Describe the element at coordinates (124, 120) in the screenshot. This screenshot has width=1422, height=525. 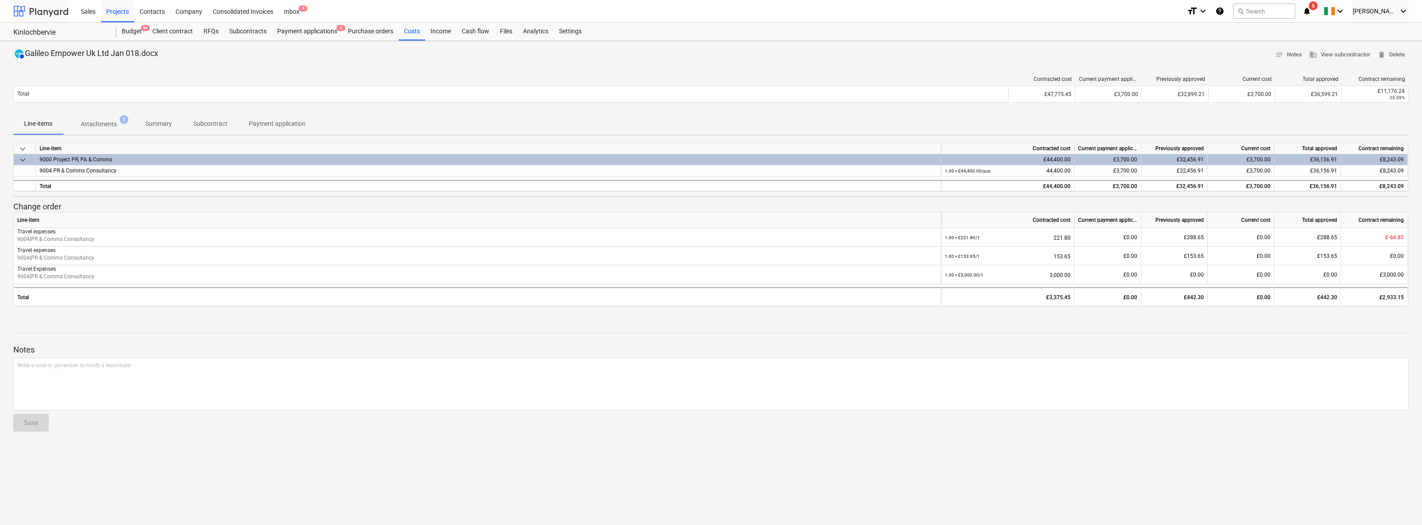
I see `span: 1` at that location.